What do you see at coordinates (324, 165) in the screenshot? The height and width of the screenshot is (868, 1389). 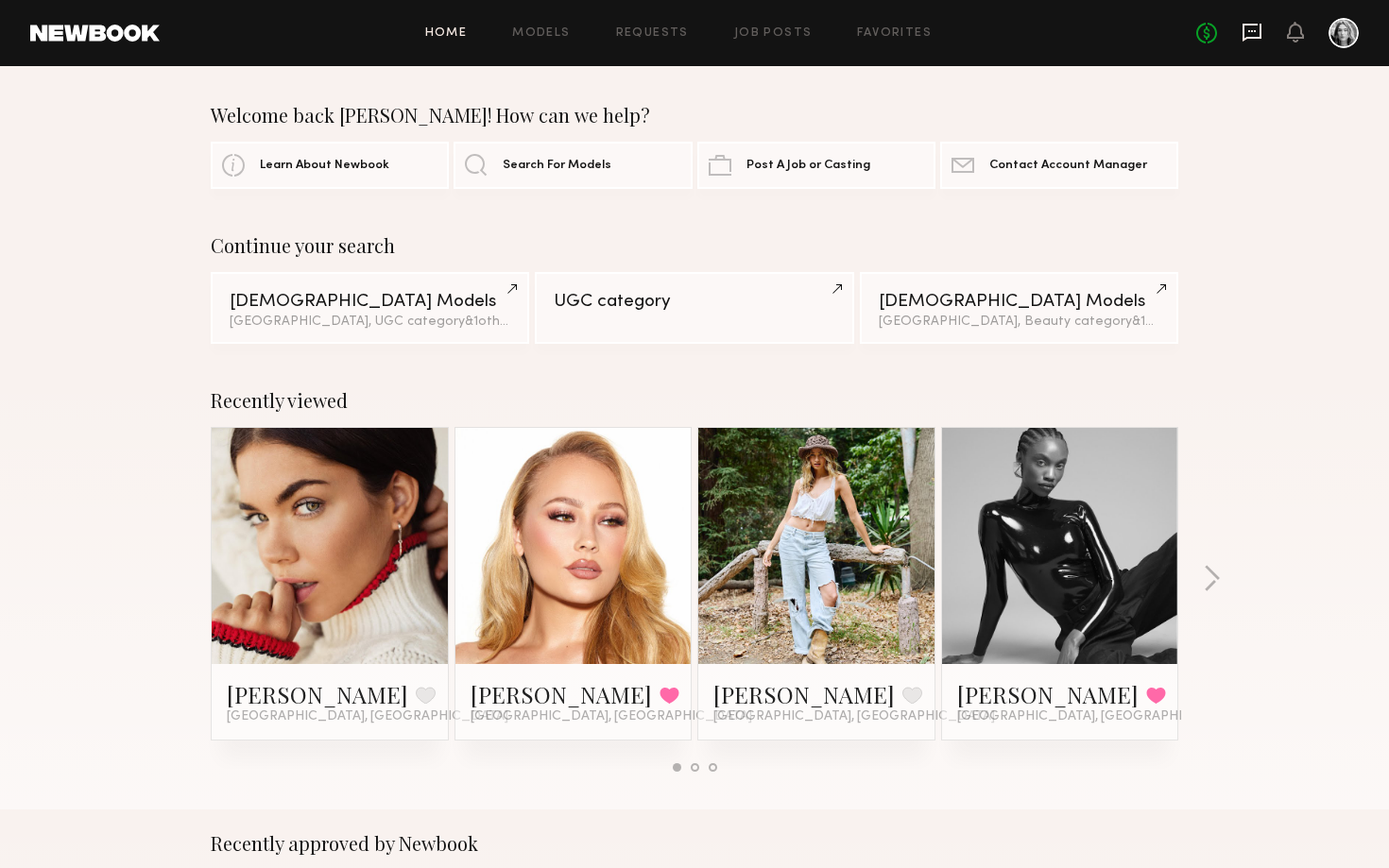 I see `span: Learn About Newbook` at bounding box center [324, 165].